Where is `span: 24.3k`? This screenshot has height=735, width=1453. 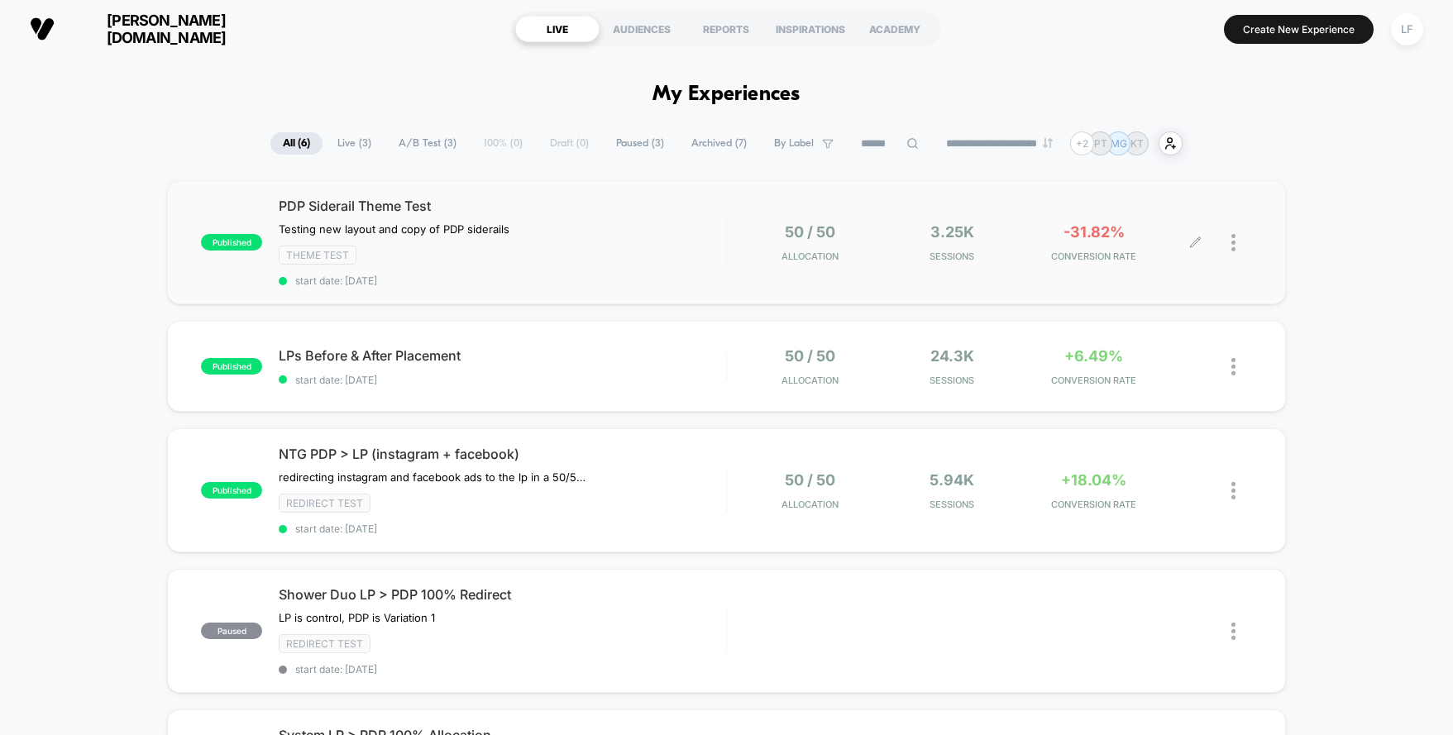
span: 24.3k is located at coordinates (952, 355).